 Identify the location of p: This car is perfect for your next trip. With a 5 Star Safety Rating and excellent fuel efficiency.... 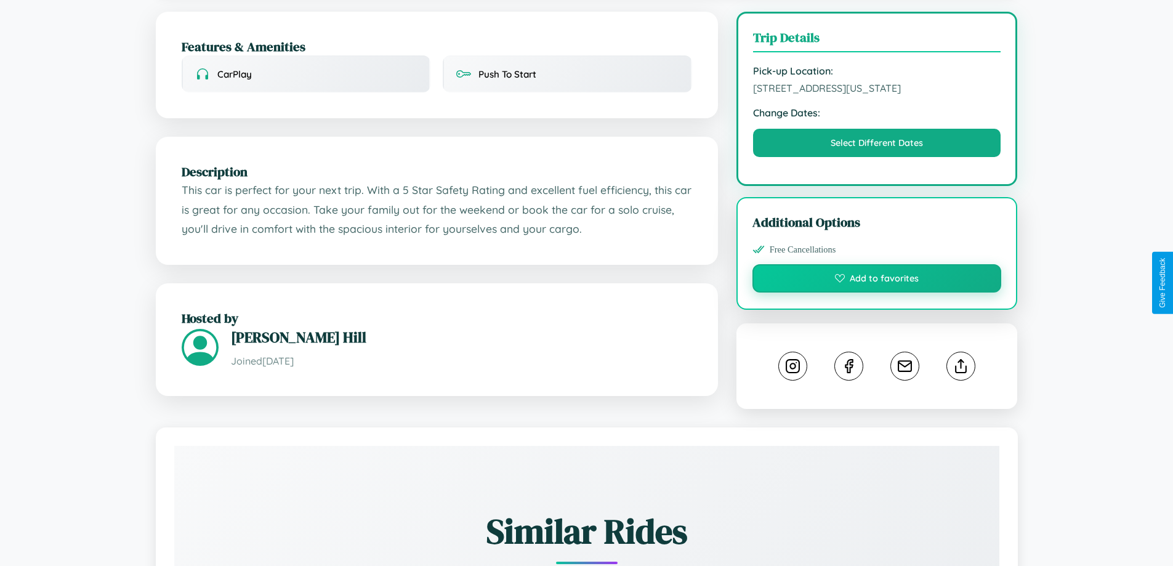
(437, 209).